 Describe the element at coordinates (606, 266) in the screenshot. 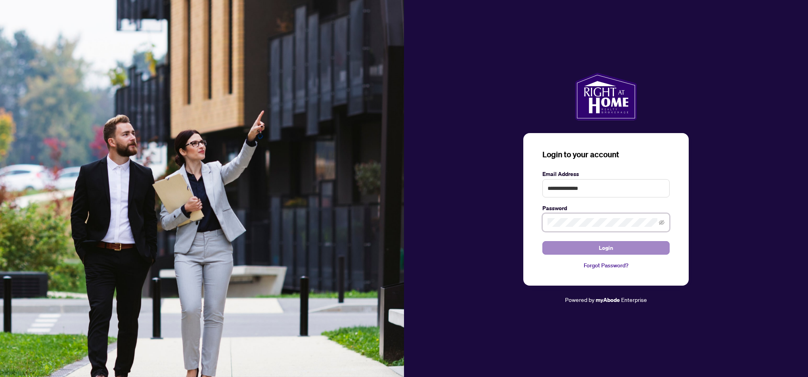

I see `a: Forgot Password?` at that location.